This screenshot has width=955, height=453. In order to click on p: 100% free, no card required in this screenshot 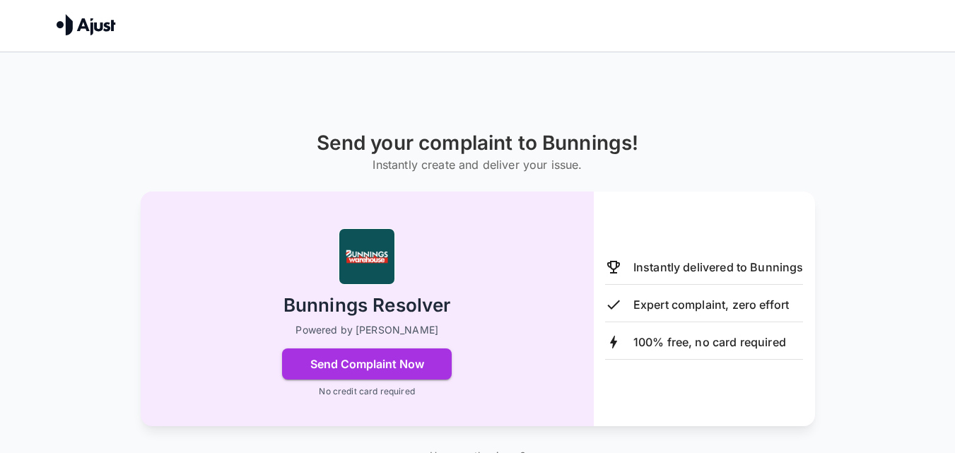, I will do `click(710, 342)`.